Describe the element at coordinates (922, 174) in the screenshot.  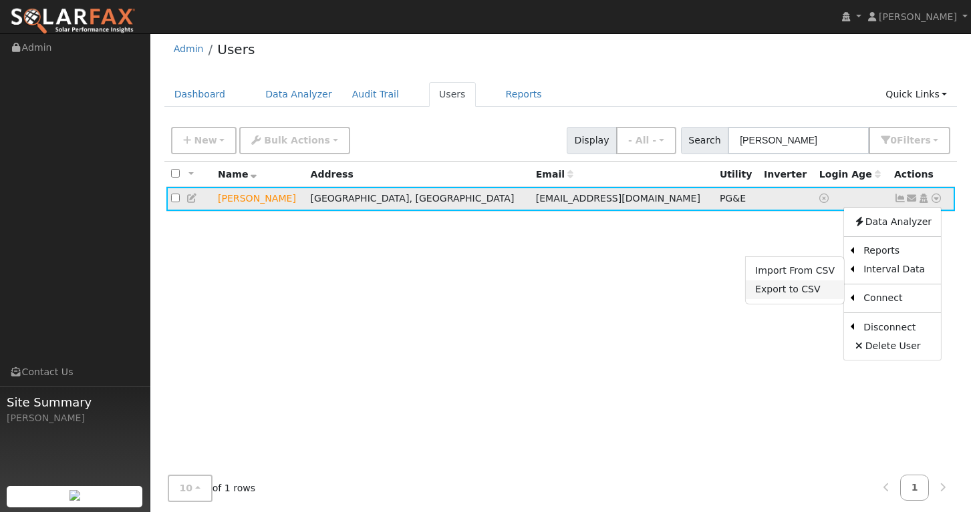
I see `div: Actions` at that location.